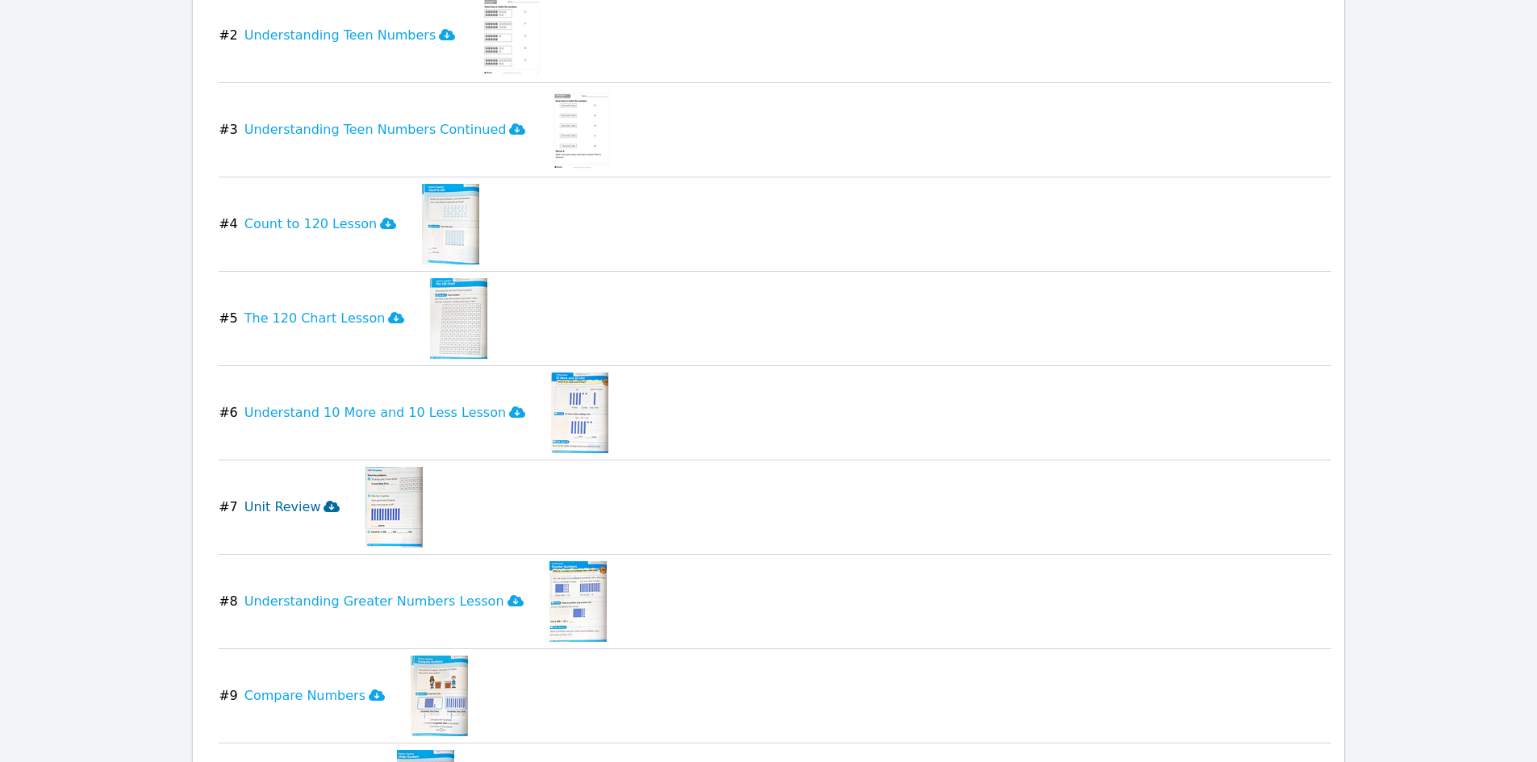  I want to click on span: # 2, so click(228, 35).